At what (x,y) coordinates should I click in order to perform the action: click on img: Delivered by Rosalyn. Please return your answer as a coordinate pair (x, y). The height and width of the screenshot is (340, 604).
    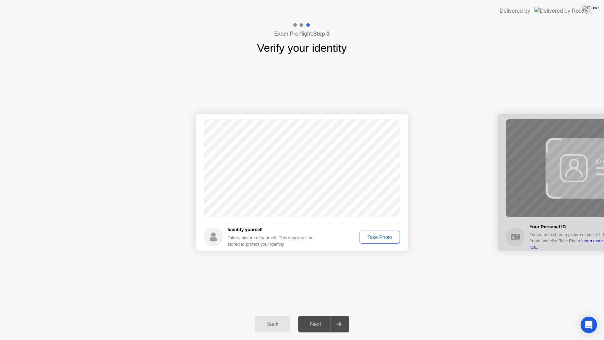
    Looking at the image, I should click on (563, 11).